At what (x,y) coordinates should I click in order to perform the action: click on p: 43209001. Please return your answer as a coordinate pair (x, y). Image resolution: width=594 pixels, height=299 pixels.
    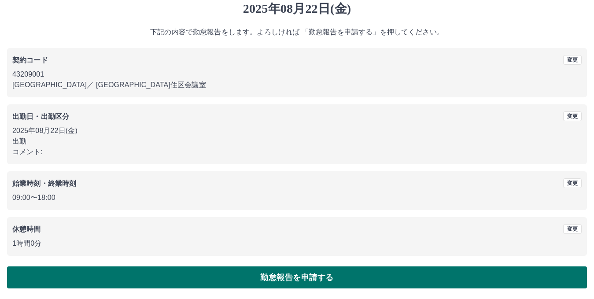
    Looking at the image, I should click on (297, 74).